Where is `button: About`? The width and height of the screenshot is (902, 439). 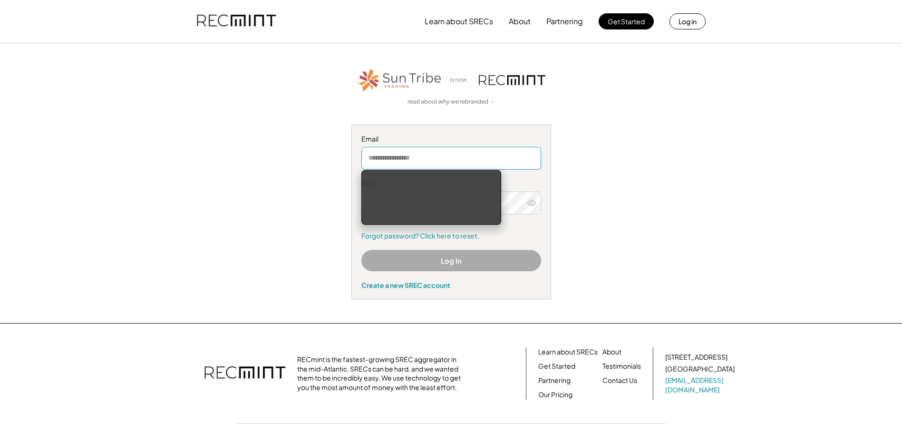
button: About is located at coordinates (520, 21).